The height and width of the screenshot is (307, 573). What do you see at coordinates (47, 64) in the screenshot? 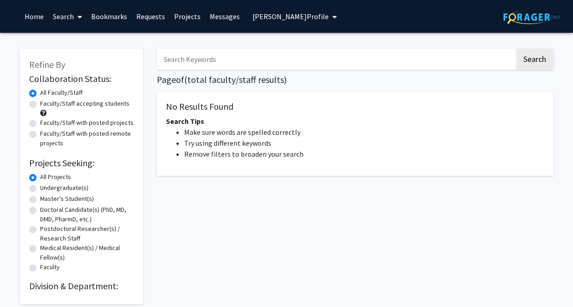
I see `span: Refine By` at bounding box center [47, 64].